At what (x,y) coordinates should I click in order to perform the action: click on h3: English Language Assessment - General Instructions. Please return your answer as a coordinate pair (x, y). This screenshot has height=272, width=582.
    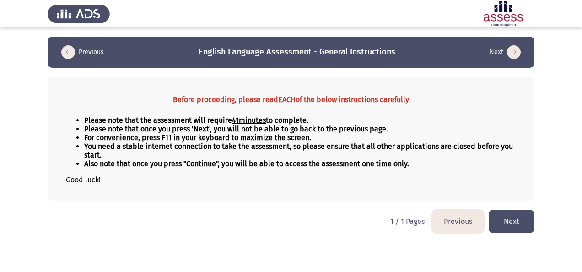
    Looking at the image, I should click on (297, 52).